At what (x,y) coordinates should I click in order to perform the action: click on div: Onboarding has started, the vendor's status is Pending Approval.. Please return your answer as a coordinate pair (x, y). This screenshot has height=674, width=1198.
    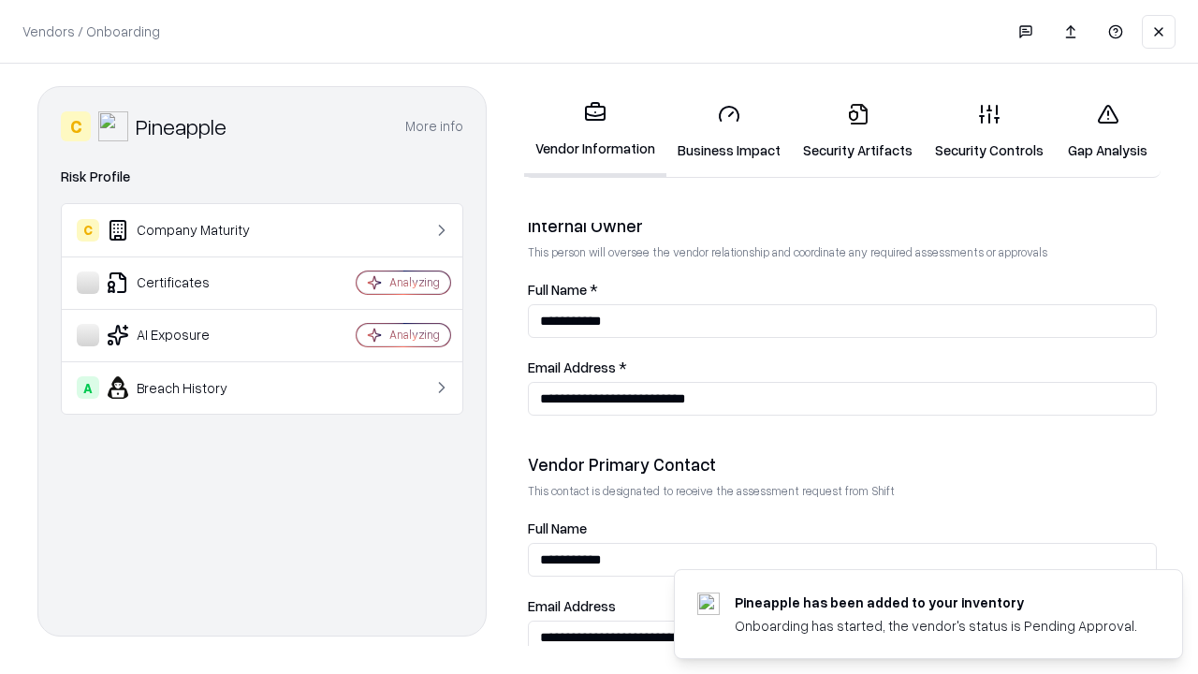
    Looking at the image, I should click on (936, 625).